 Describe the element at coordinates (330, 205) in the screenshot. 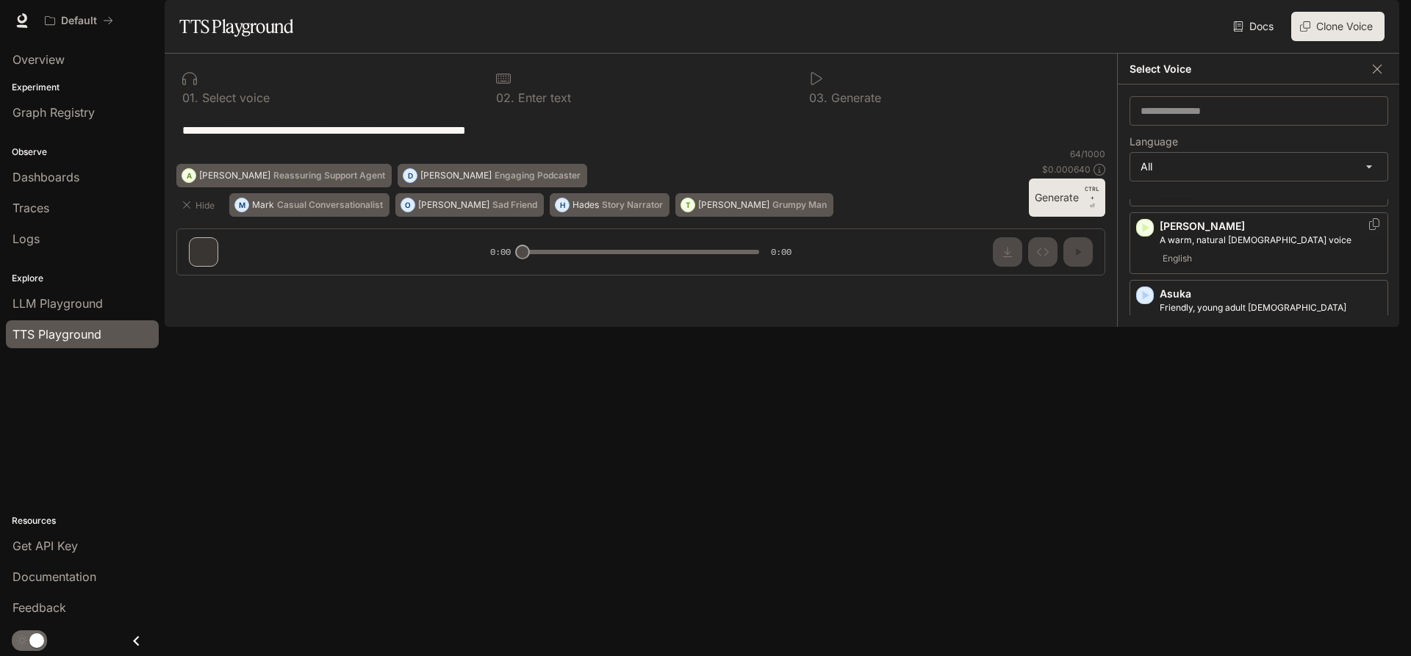

I see `p: Casual Conversationalist` at that location.